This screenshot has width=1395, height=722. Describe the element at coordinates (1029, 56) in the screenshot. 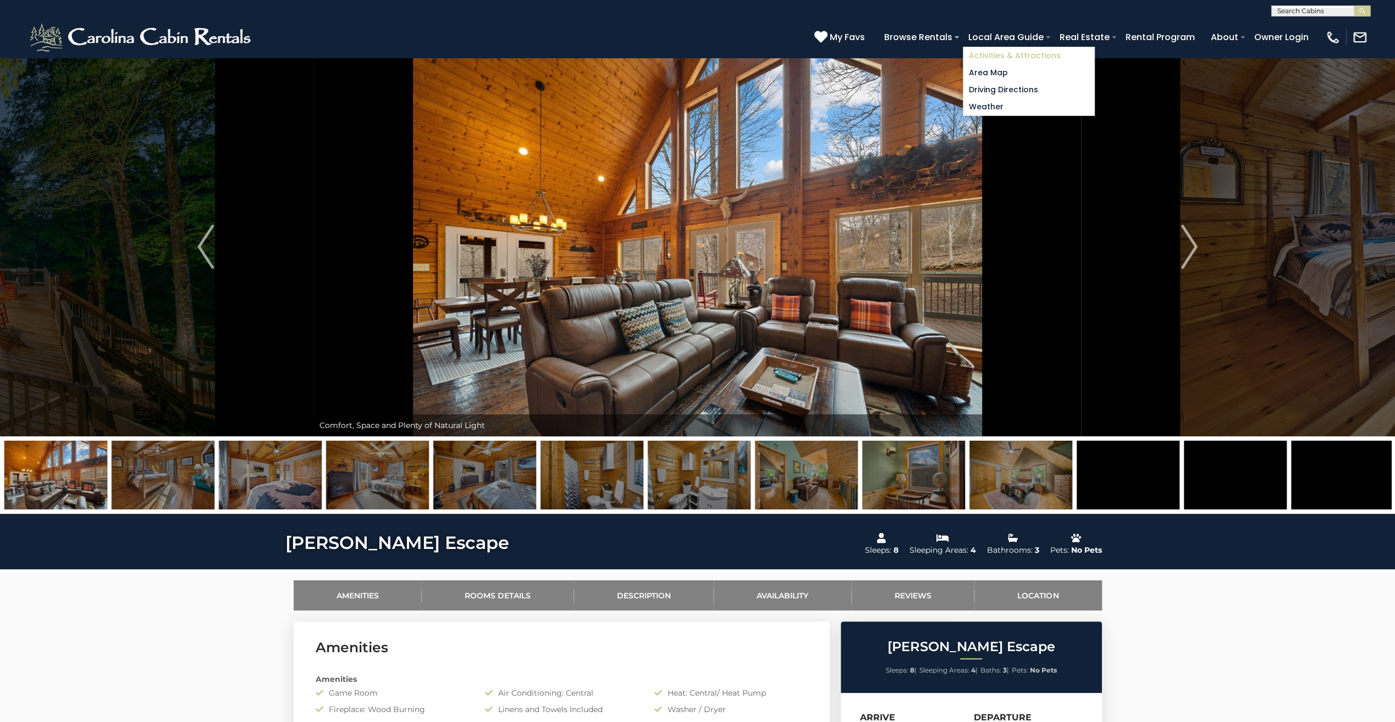

I see `a: Activities & Attractions` at that location.